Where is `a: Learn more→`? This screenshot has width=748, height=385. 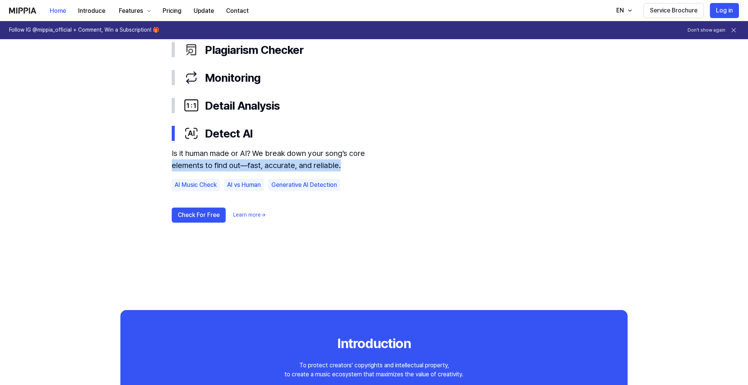 a: Learn more→ is located at coordinates (249, 215).